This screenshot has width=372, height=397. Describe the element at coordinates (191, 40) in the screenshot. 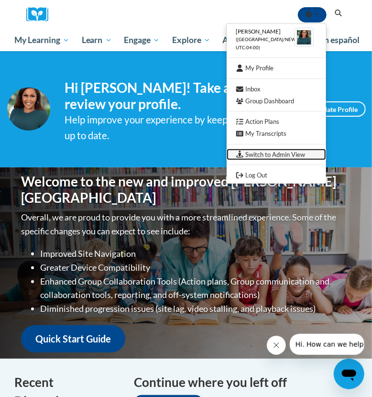

I see `span: Explore` at that location.